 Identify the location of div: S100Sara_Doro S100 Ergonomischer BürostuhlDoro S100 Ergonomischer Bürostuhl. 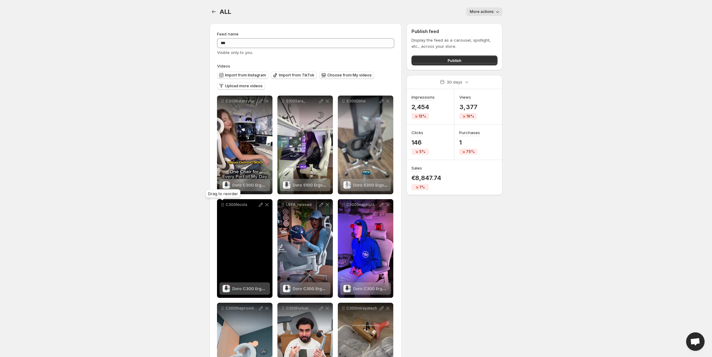
(305, 145).